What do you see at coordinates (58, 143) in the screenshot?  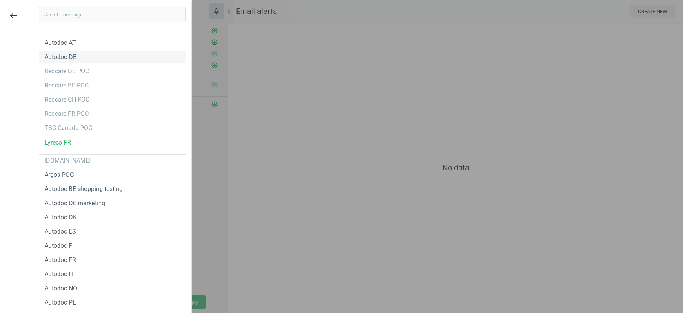 I see `div: Lyreco FR` at bounding box center [58, 143].